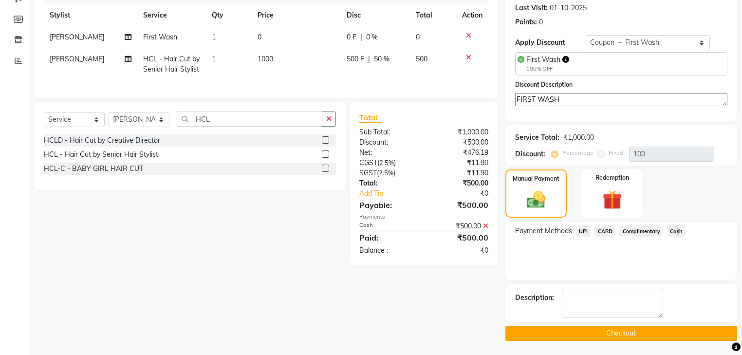 The image size is (742, 355). What do you see at coordinates (537, 137) in the screenshot?
I see `div: Service Total:` at bounding box center [537, 137].